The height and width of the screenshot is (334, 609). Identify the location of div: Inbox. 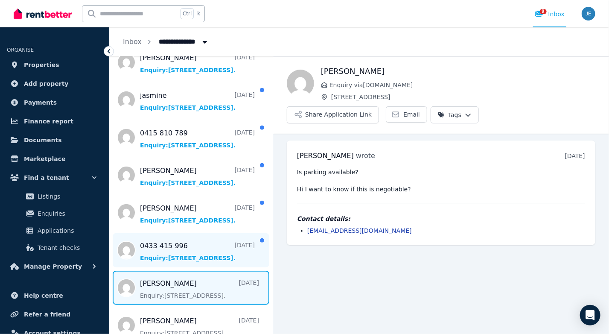
(550, 14).